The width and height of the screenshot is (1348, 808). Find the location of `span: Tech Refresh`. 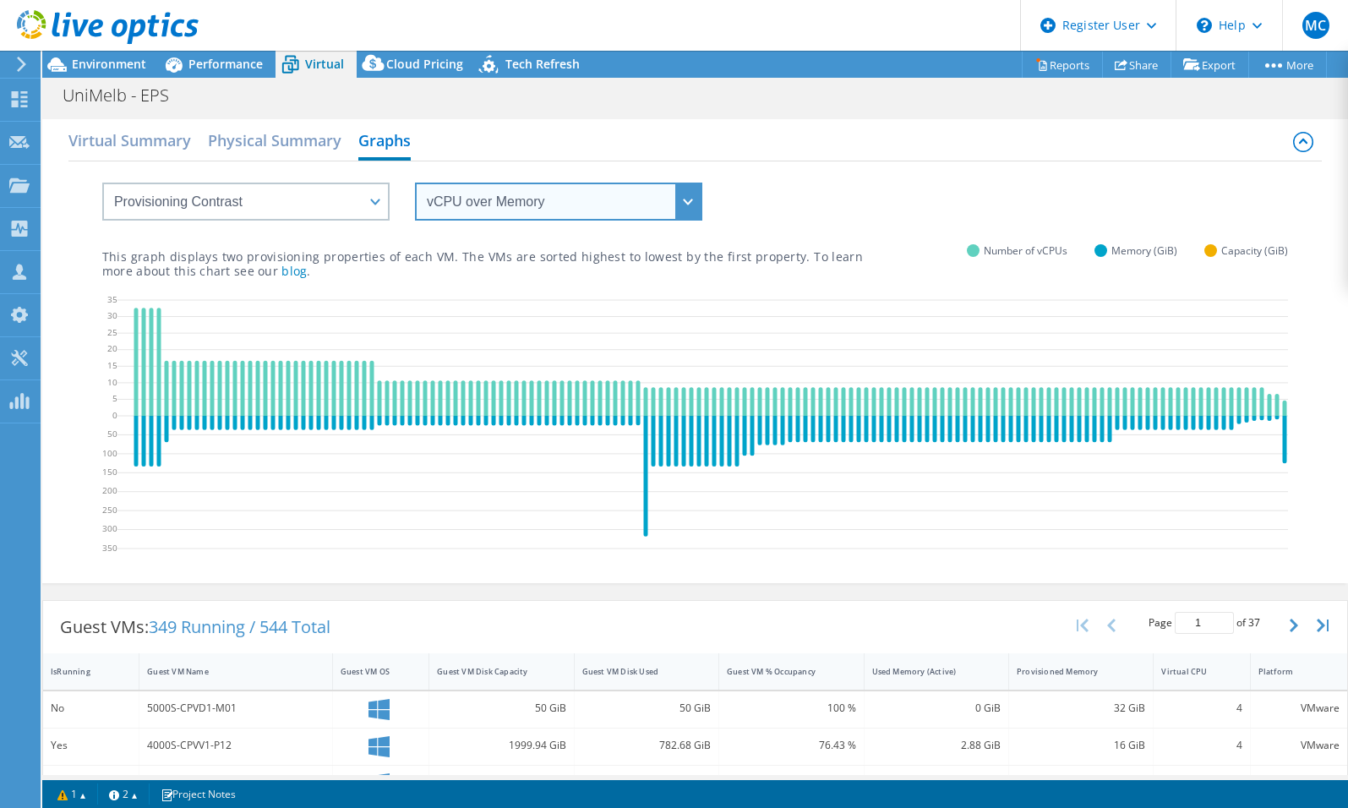

span: Tech Refresh is located at coordinates (543, 63).